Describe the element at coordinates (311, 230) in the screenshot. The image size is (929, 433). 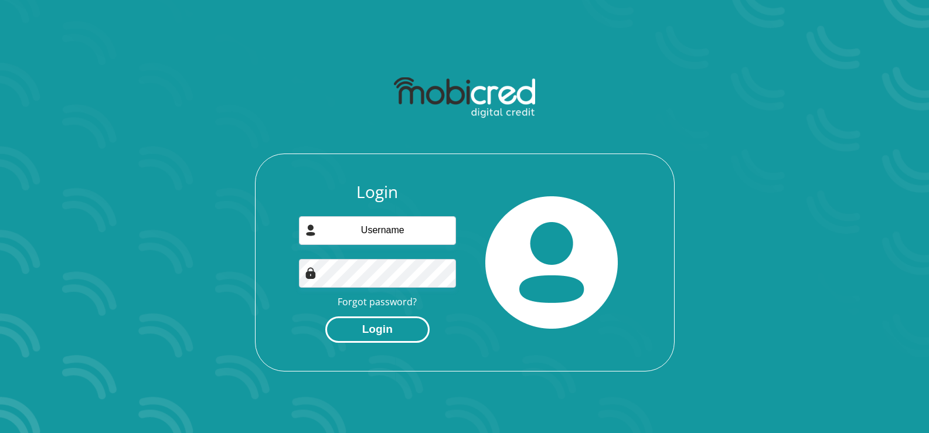
I see `img: user-icon image` at that location.